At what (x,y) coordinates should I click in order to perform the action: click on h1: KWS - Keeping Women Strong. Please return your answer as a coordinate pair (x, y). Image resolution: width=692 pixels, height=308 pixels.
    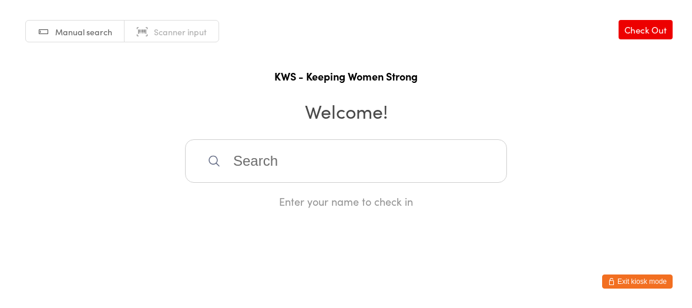
    Looking at the image, I should click on (346, 76).